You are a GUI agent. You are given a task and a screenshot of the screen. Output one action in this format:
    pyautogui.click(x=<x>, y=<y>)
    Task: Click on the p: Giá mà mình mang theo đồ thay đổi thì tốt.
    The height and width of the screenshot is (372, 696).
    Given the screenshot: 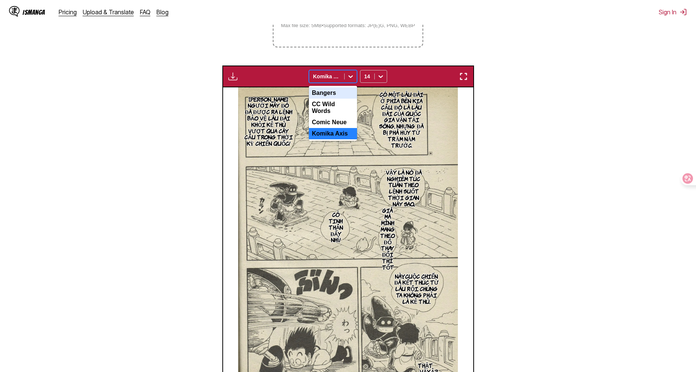 What is the action you would take?
    pyautogui.click(x=388, y=239)
    